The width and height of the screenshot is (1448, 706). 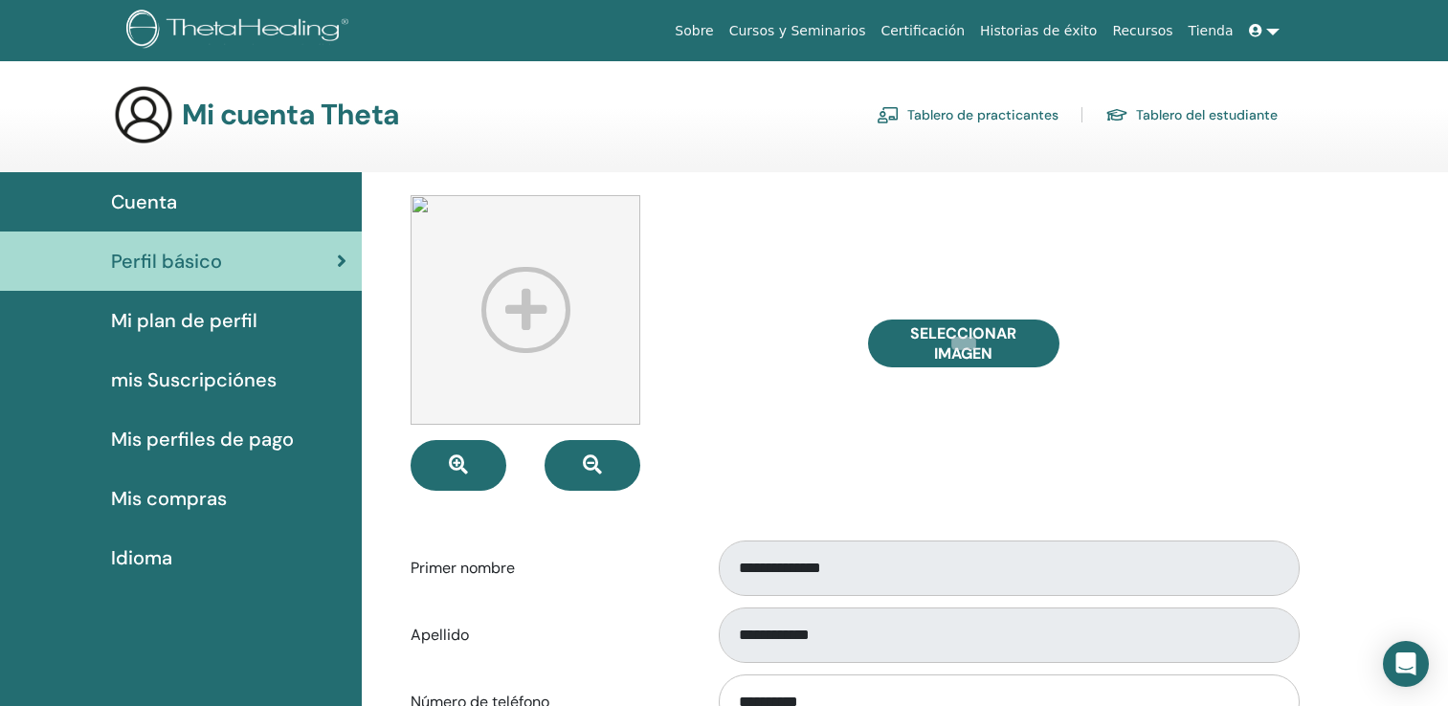 What do you see at coordinates (193, 380) in the screenshot?
I see `span: mis Suscripciónes` at bounding box center [193, 380].